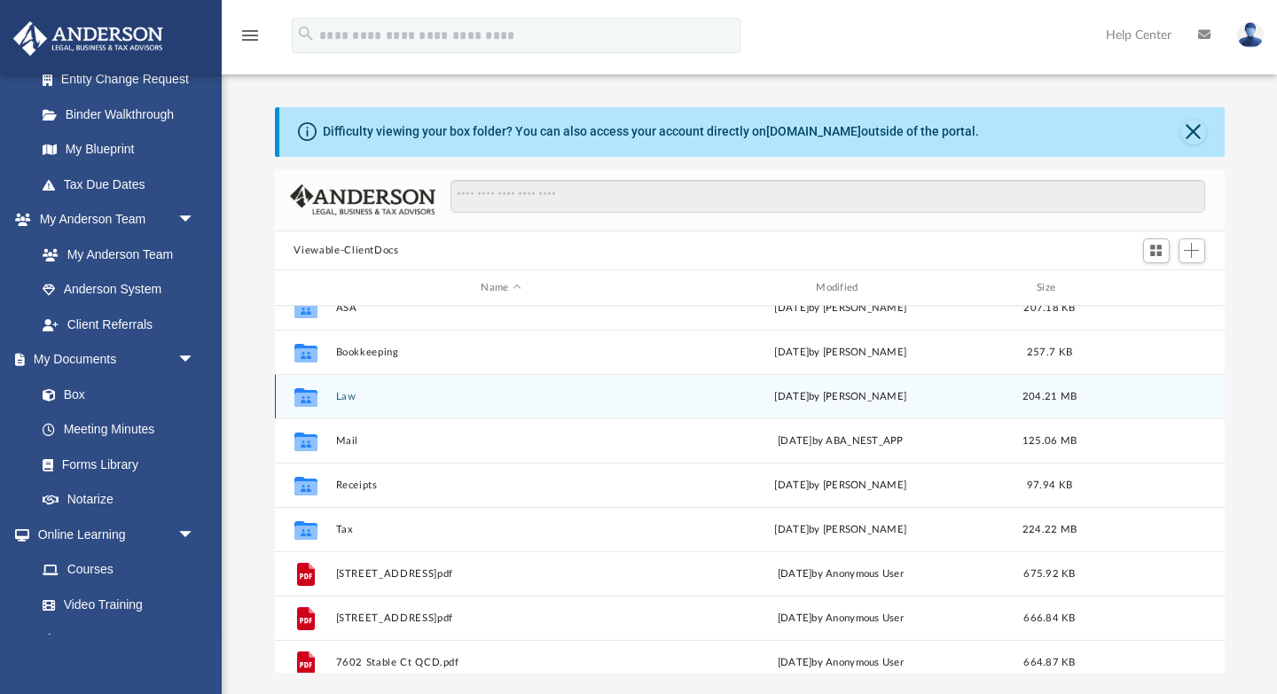 Image resolution: width=1277 pixels, height=694 pixels. What do you see at coordinates (114, 465) in the screenshot?
I see `a: Forms Library` at bounding box center [114, 465].